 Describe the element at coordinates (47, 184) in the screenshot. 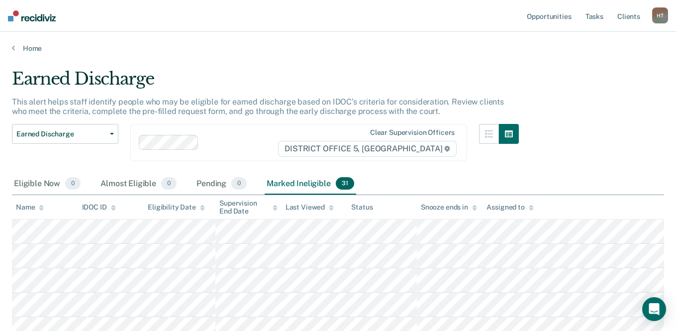

I see `div: Eligible Now0` at that location.